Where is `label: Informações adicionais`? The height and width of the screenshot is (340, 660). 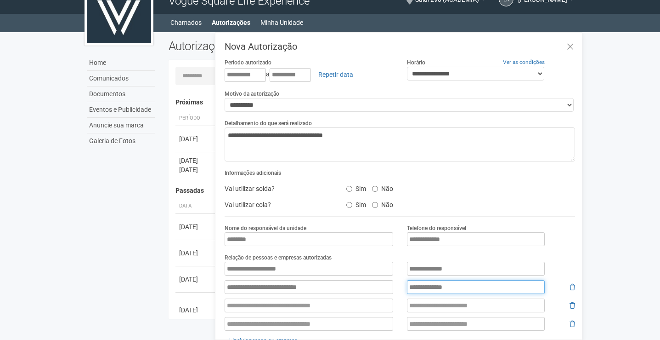
label: Informações adicionais is located at coordinates (253, 173).